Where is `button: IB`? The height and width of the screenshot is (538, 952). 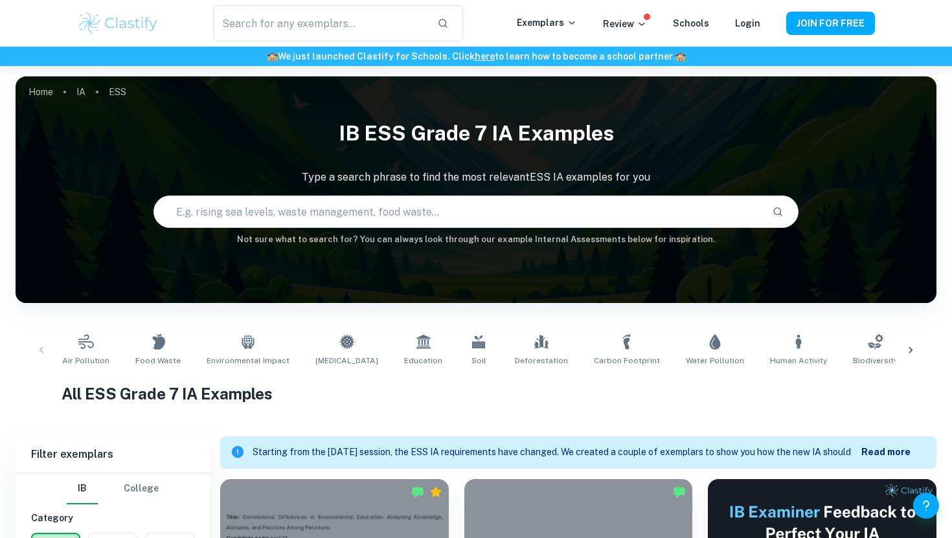
button: IB is located at coordinates (82, 489).